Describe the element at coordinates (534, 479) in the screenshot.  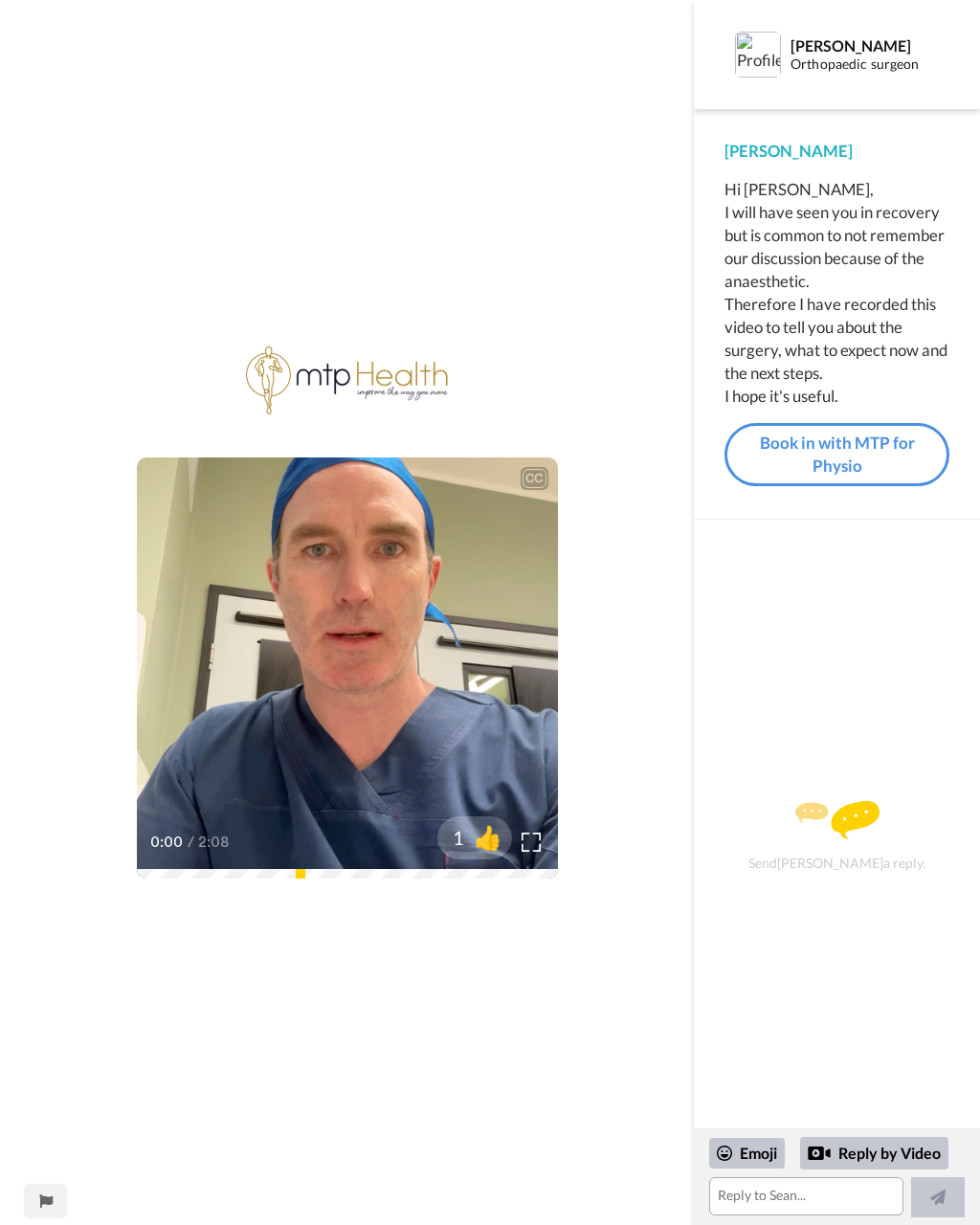
I see `div: CC` at that location.